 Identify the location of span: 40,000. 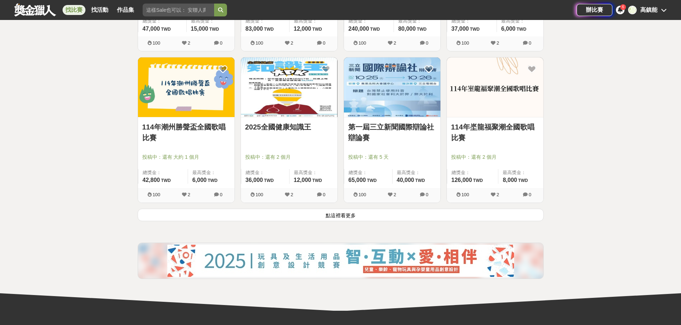
(405, 180).